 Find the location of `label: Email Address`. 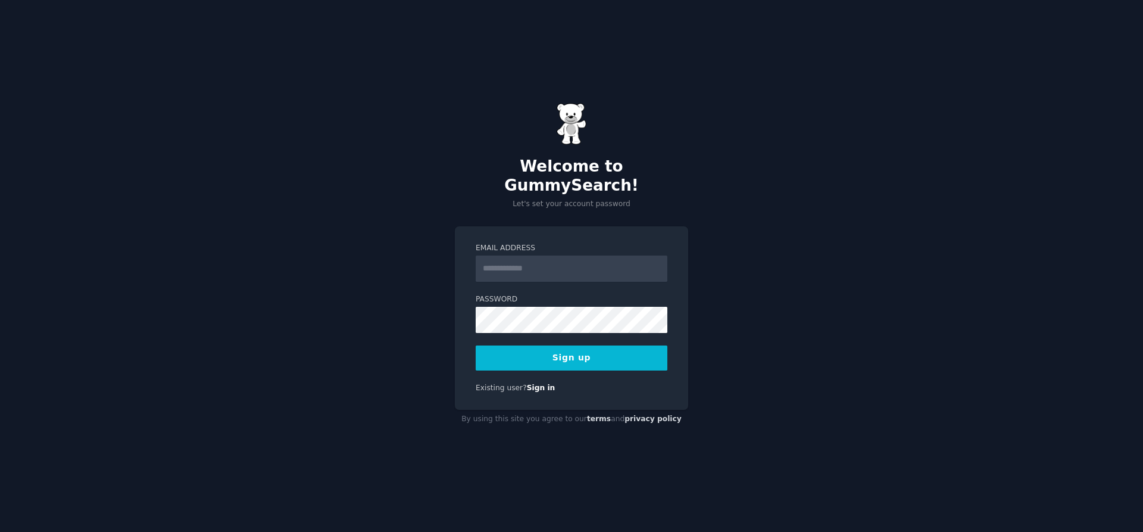

label: Email Address is located at coordinates (572, 248).